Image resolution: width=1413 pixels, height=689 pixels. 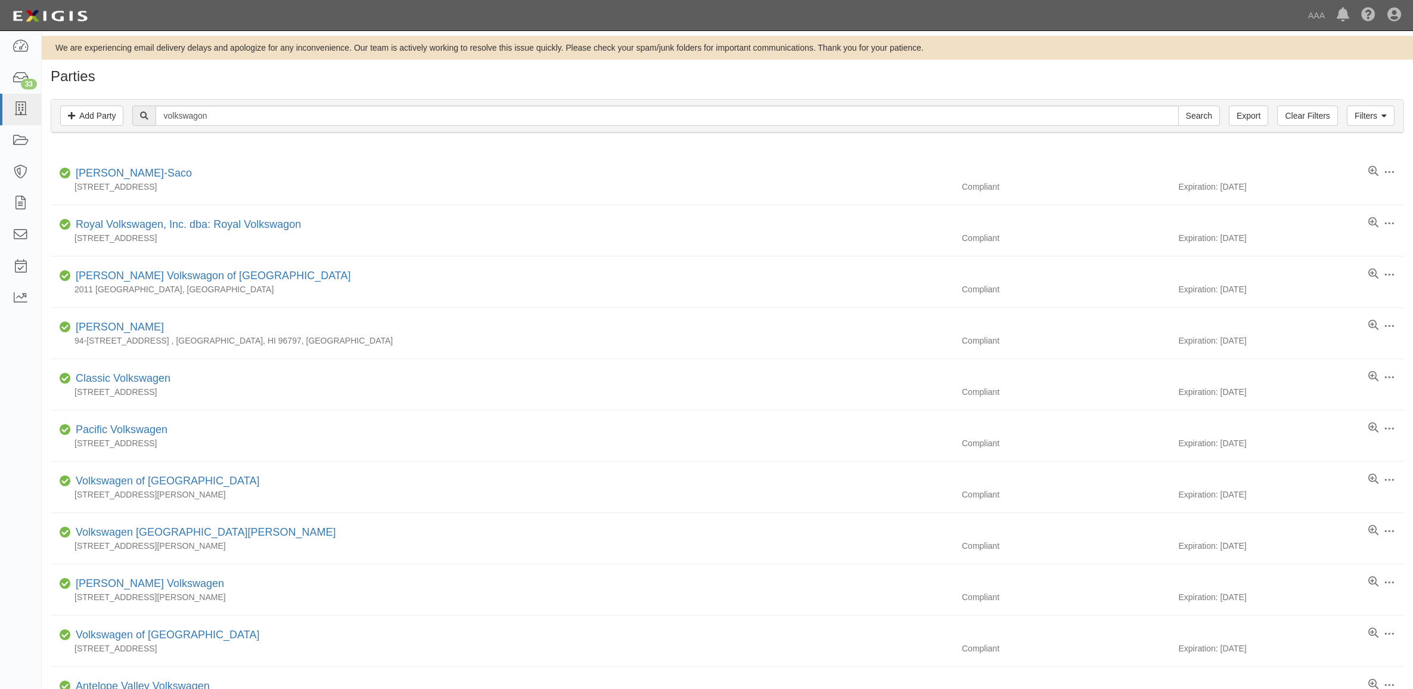 I want to click on i: Help Center - Complianz, so click(x=1369, y=15).